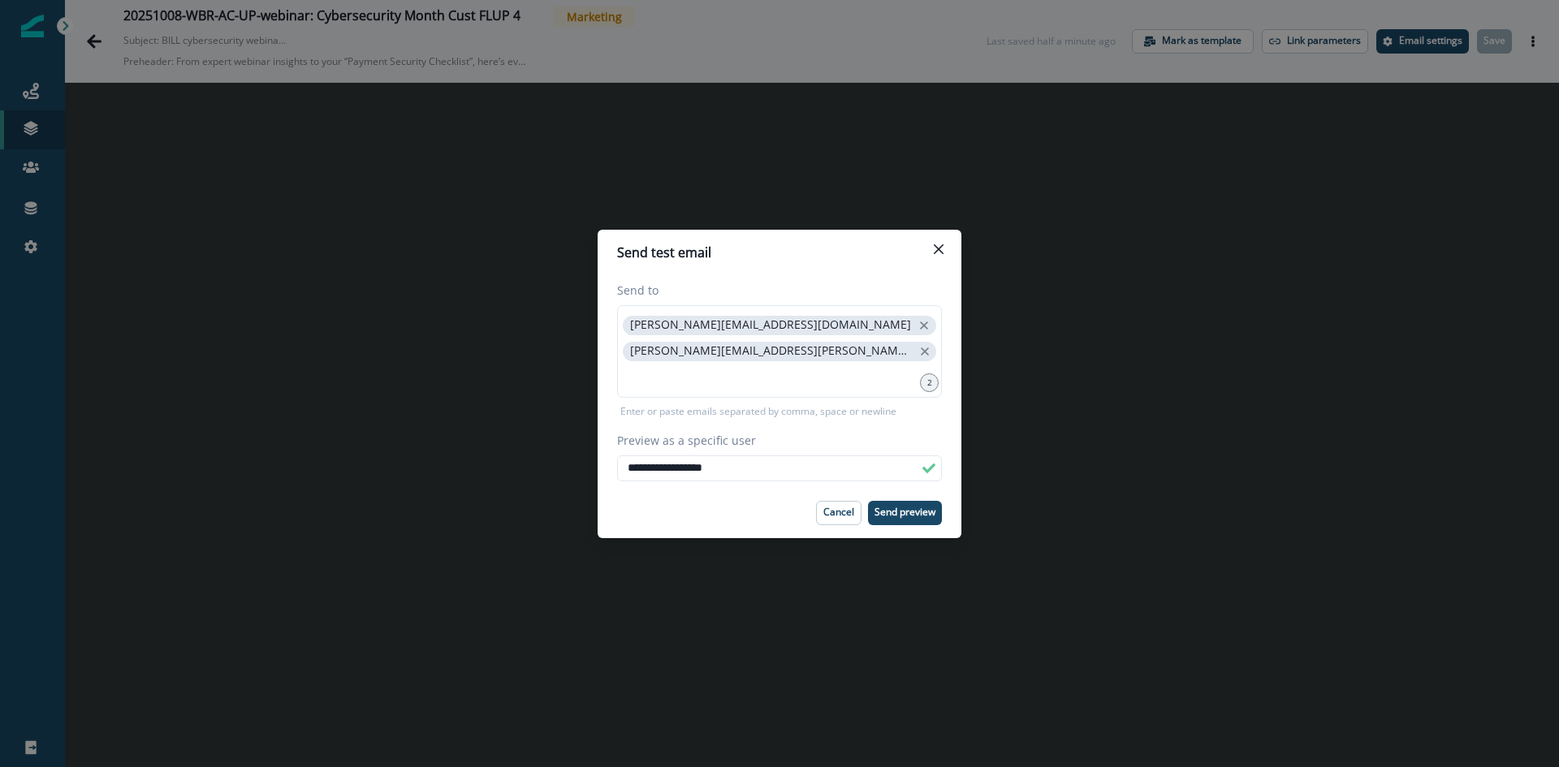  What do you see at coordinates (758, 412) in the screenshot?
I see `p: Enter or paste emails separated by comma, space or newline` at bounding box center [758, 412].